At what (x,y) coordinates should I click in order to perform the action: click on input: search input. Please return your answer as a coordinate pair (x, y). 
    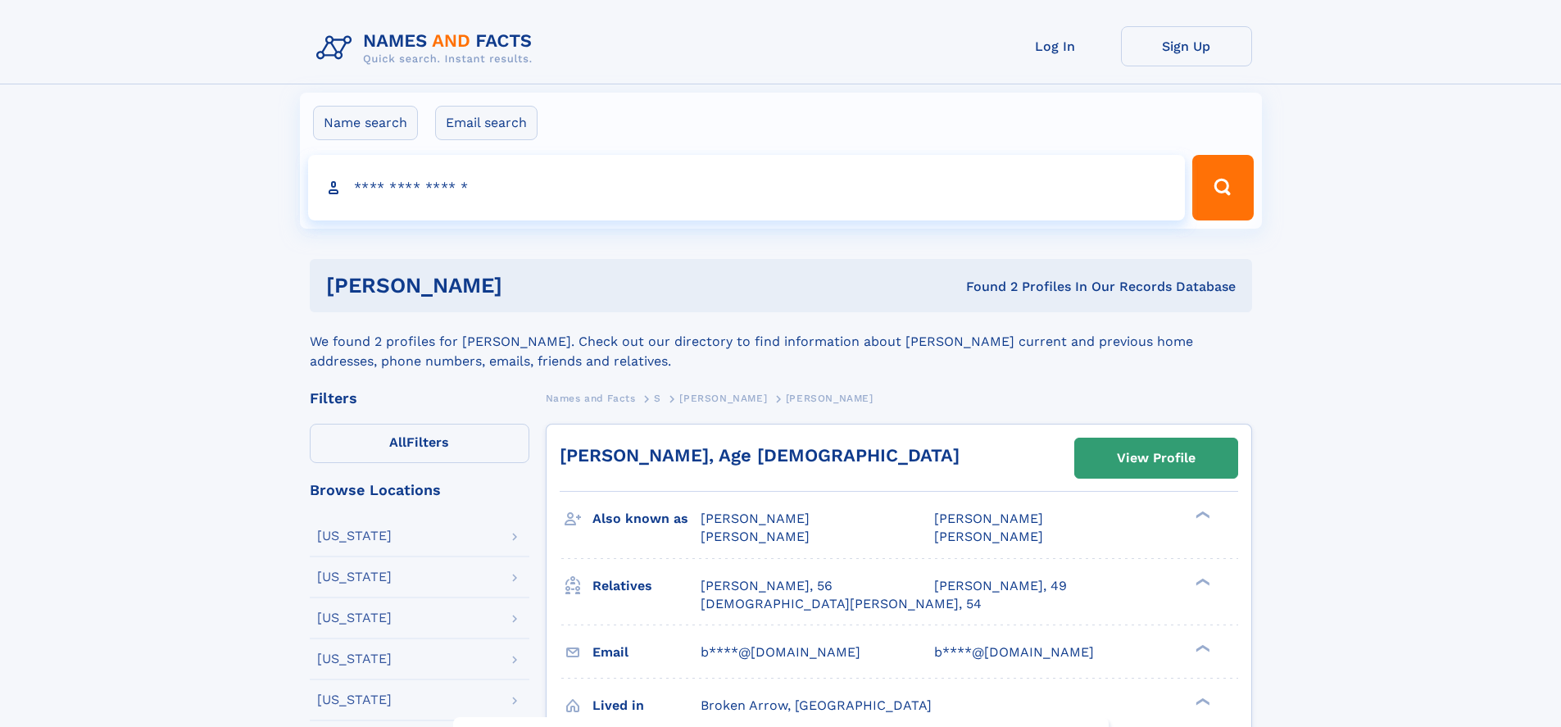
    Looking at the image, I should click on (747, 188).